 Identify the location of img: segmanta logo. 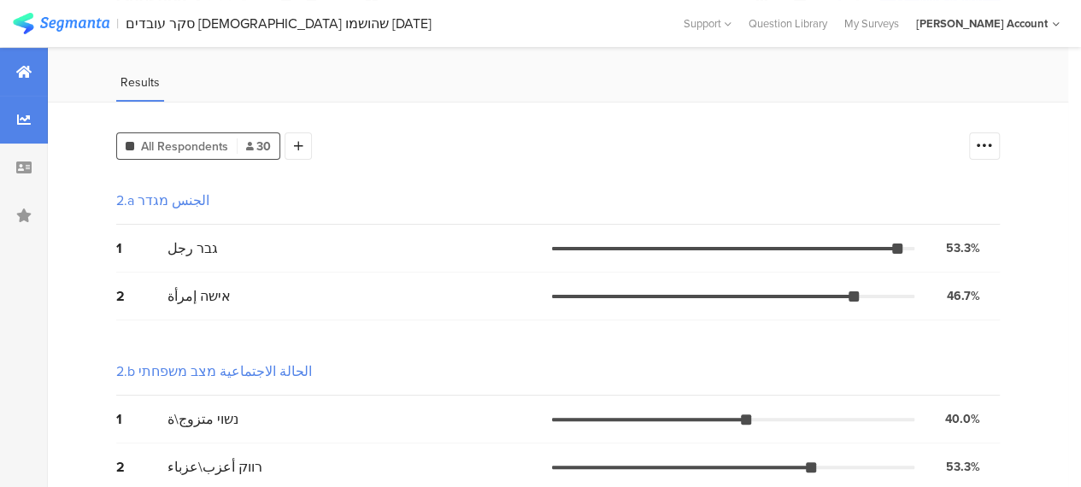
(61, 23).